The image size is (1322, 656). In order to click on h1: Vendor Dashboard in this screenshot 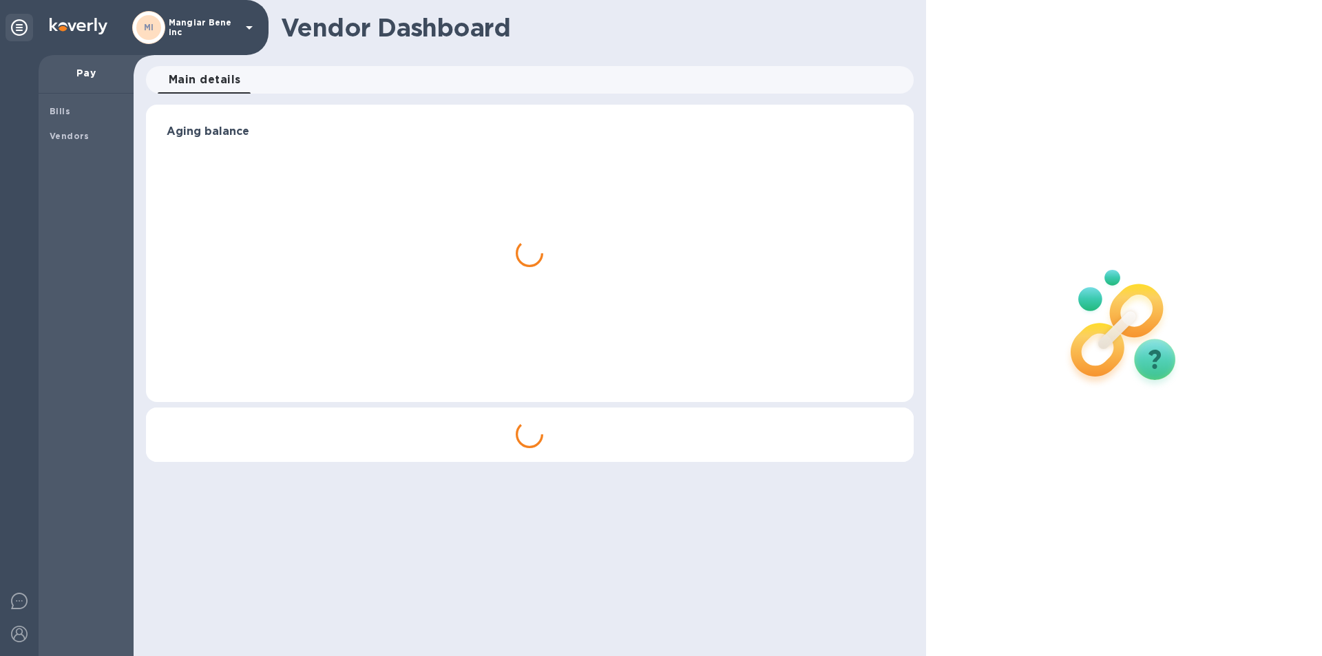, I will do `click(592, 28)`.